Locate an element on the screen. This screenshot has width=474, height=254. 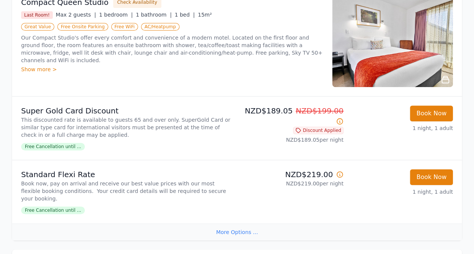
span: 1 bathroom | is located at coordinates (153, 15).